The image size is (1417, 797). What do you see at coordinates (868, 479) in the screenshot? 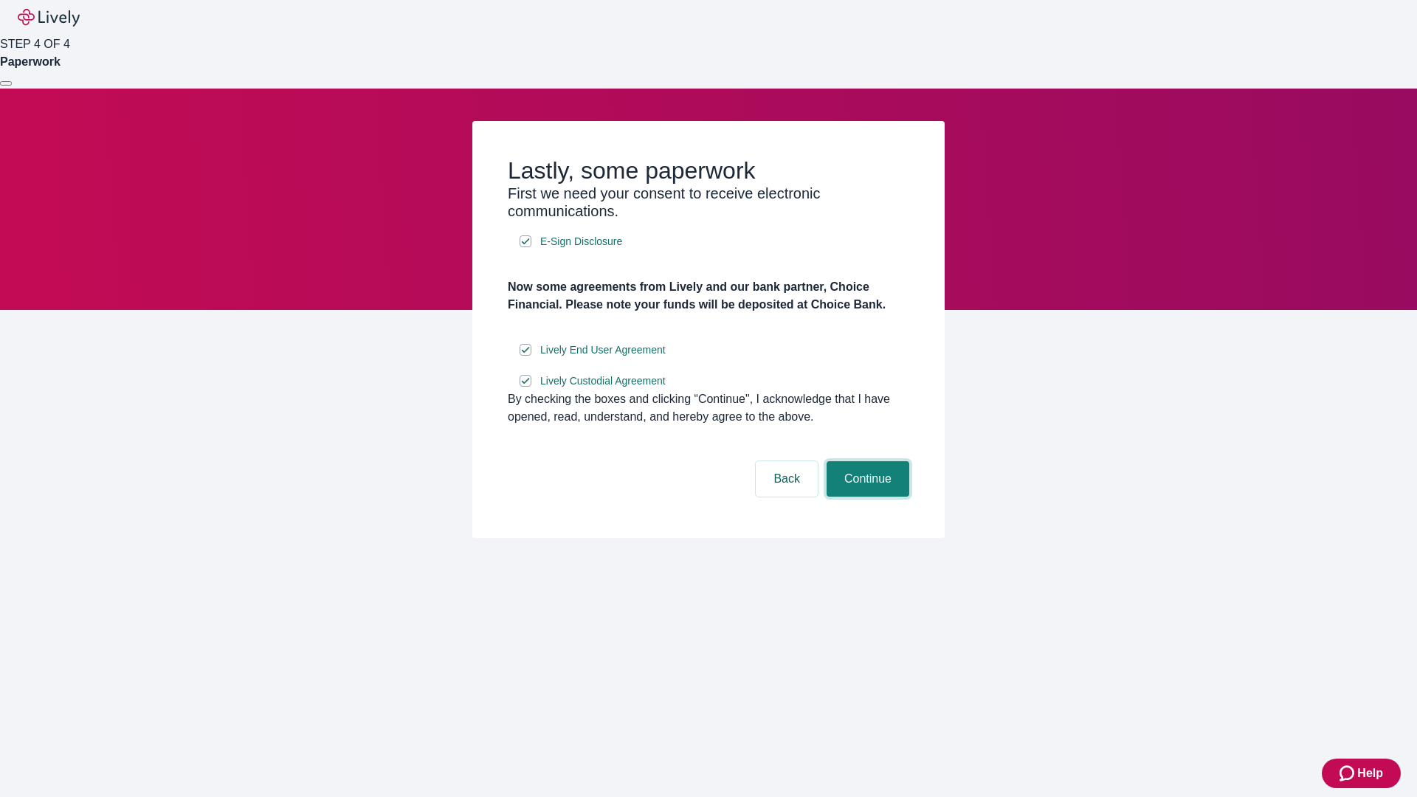
I see `button: Continue` at bounding box center [868, 479].